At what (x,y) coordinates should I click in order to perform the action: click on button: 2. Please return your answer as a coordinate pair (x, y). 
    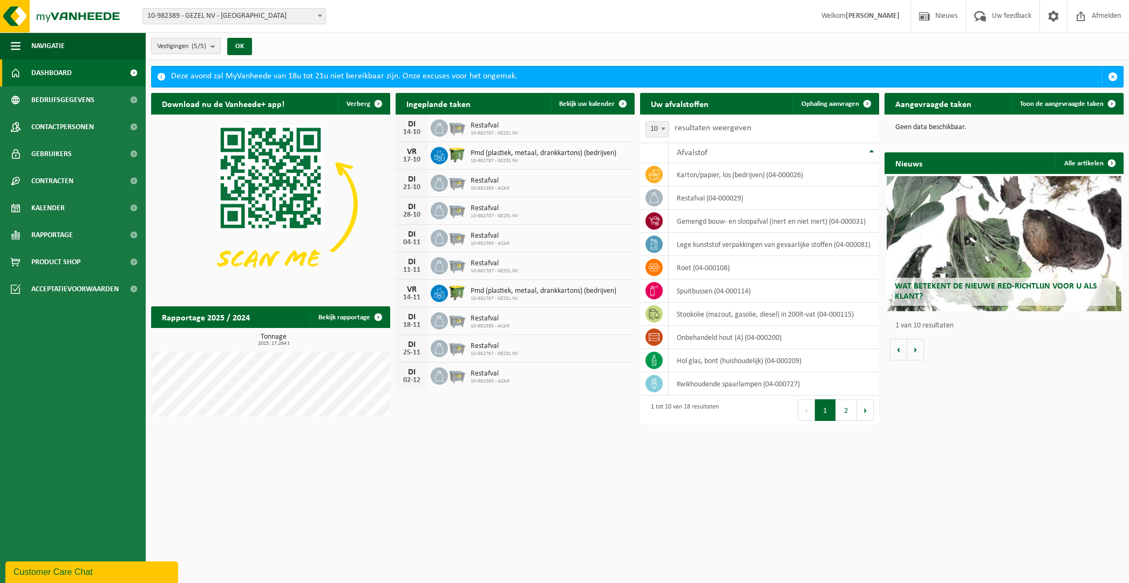
    Looking at the image, I should click on (847, 410).